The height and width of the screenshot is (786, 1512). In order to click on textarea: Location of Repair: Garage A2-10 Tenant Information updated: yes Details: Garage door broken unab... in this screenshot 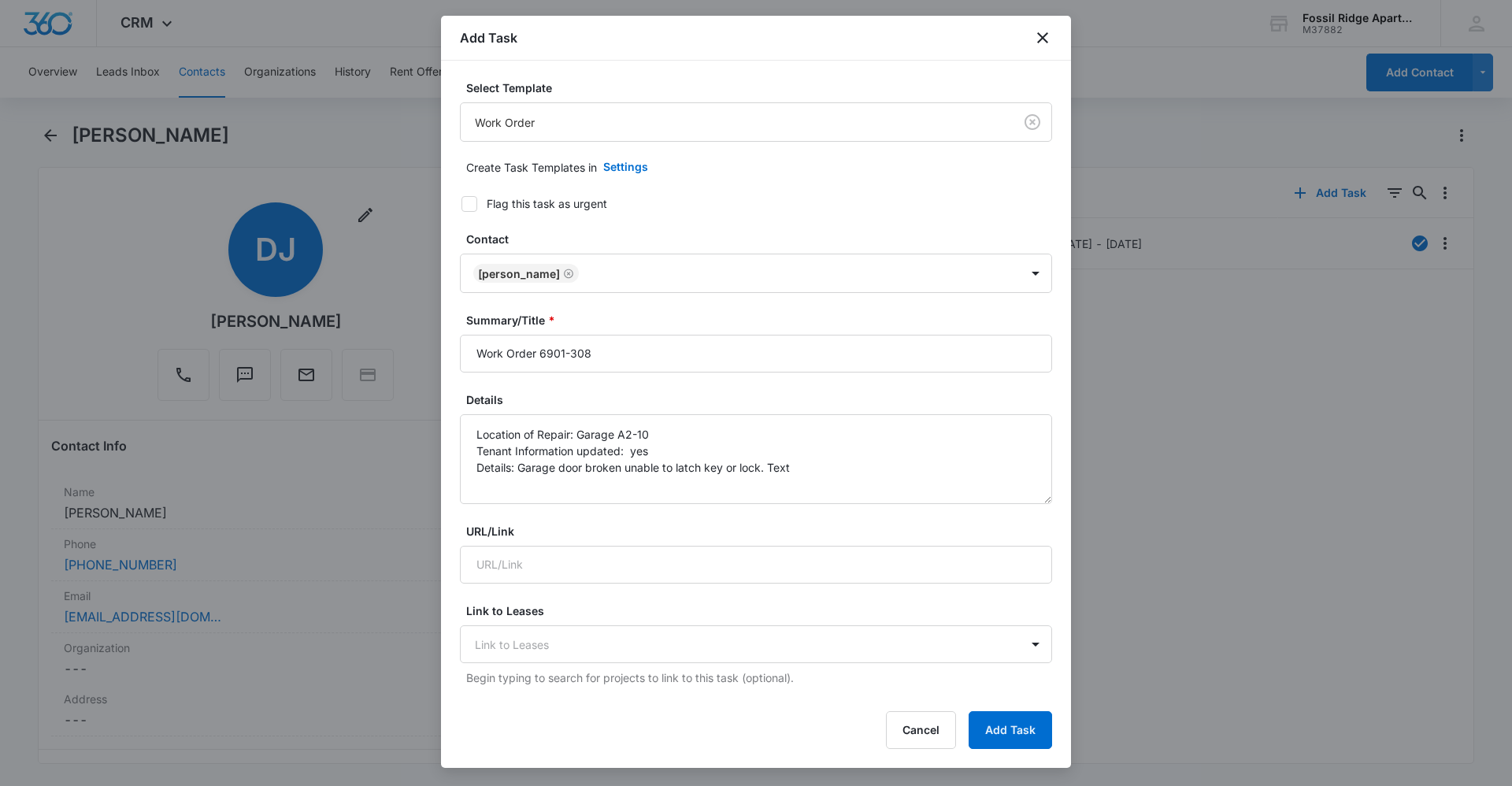, I will do `click(756, 459)`.